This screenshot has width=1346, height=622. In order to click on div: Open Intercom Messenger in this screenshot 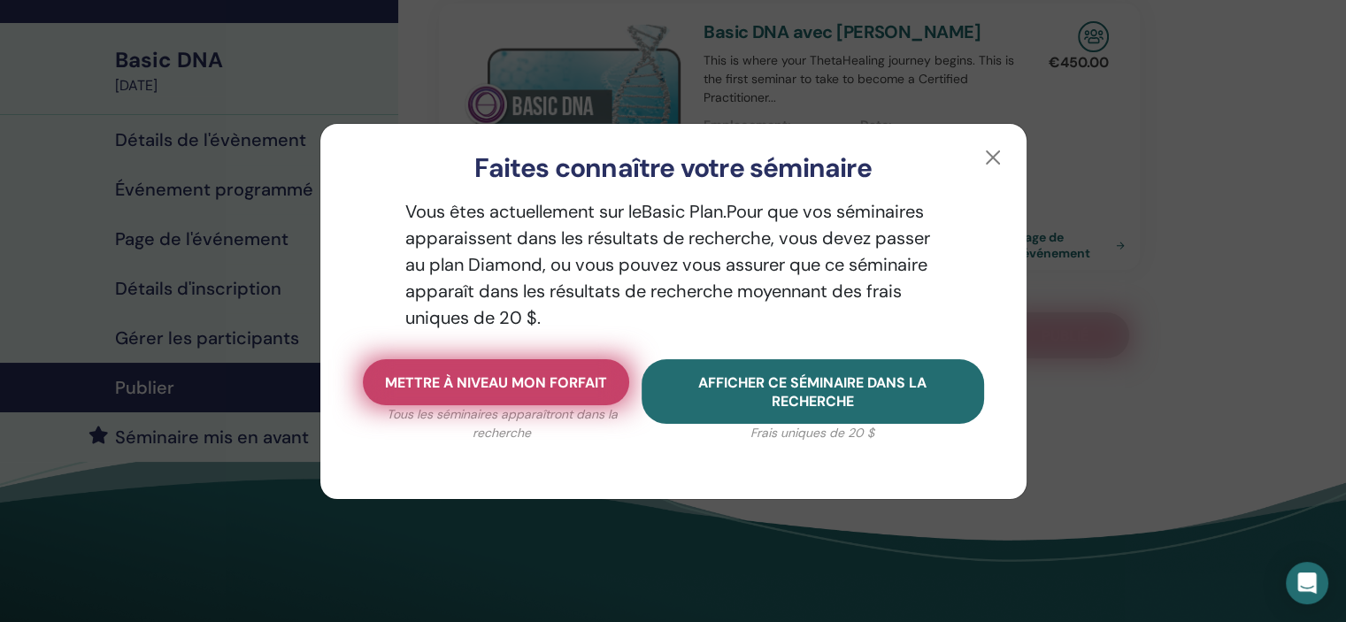, I will do `click(1307, 583)`.